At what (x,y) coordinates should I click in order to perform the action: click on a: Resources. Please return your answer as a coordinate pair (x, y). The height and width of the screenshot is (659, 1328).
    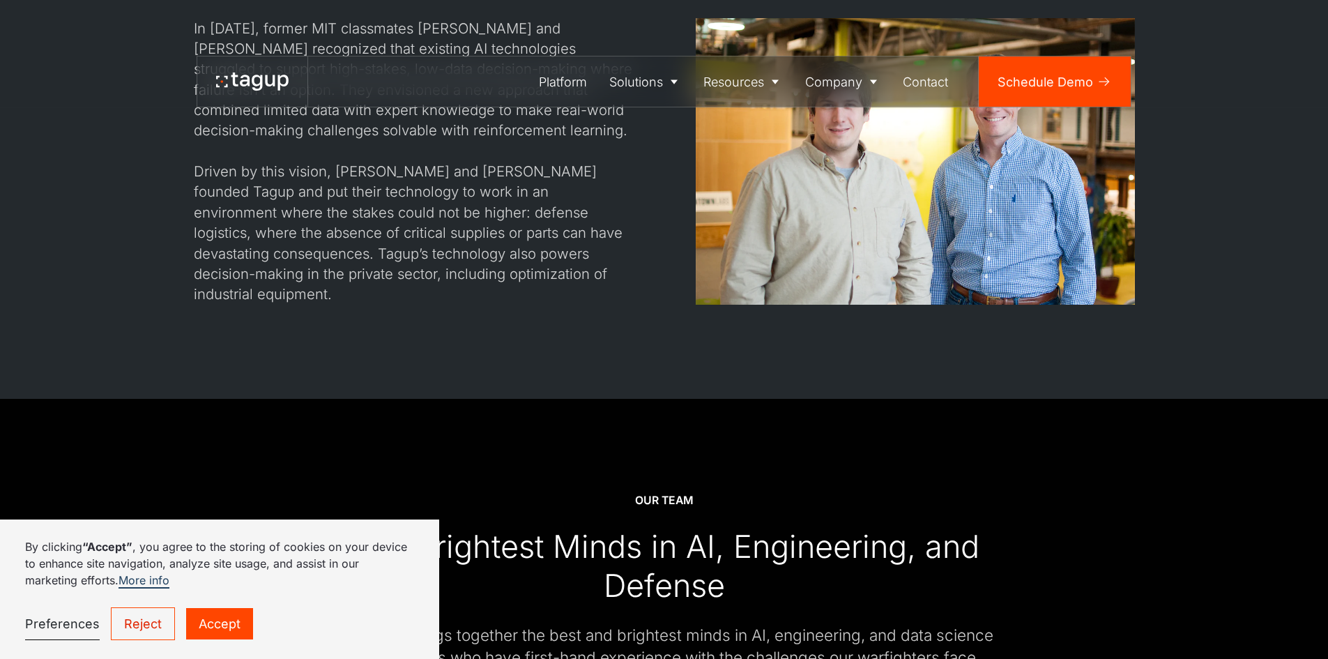
    Looking at the image, I should click on (744, 82).